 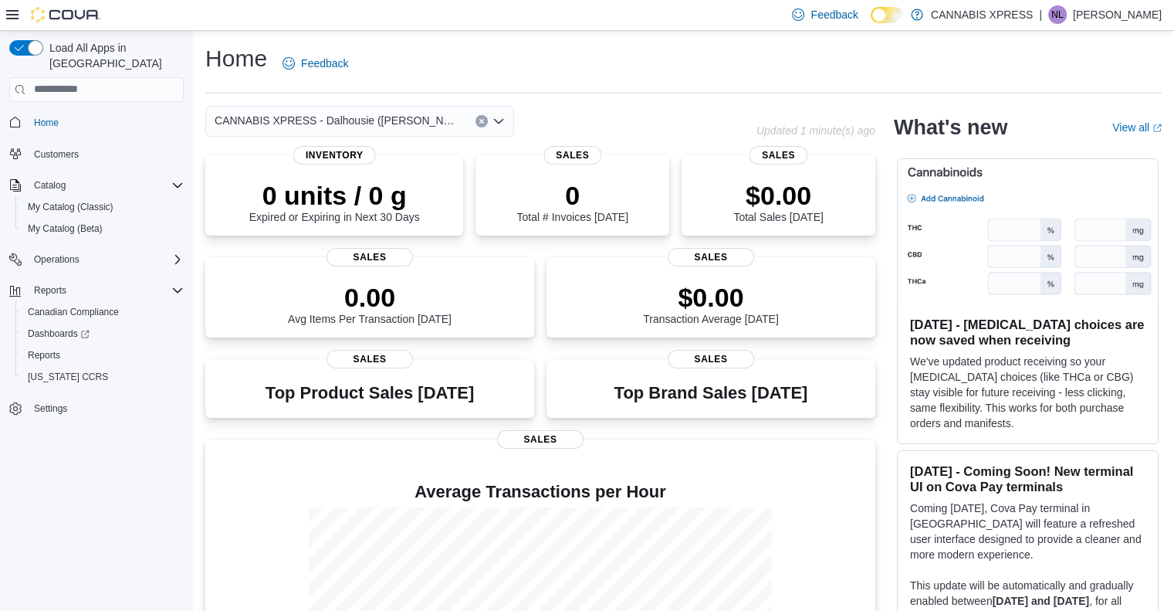 I want to click on button: Clear input, so click(x=482, y=121).